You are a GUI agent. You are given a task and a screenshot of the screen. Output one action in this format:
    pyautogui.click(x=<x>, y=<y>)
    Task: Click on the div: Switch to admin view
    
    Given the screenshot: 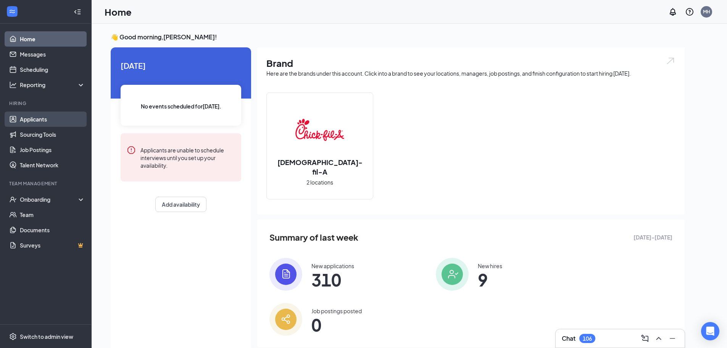 What is the action you would take?
    pyautogui.click(x=47, y=336)
    